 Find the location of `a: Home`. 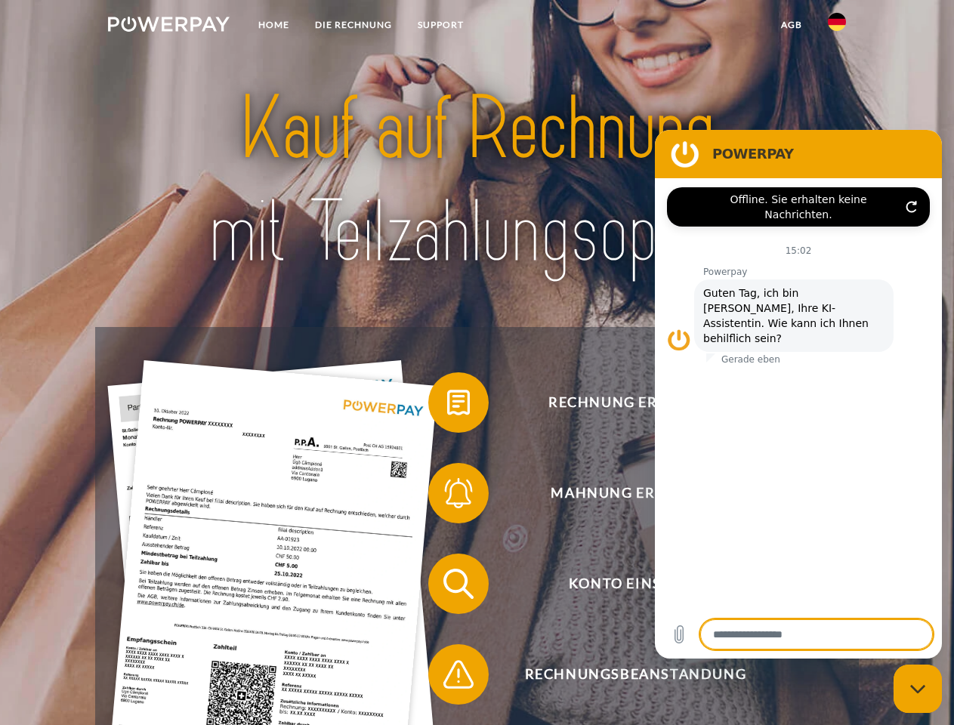

a: Home is located at coordinates (273, 25).